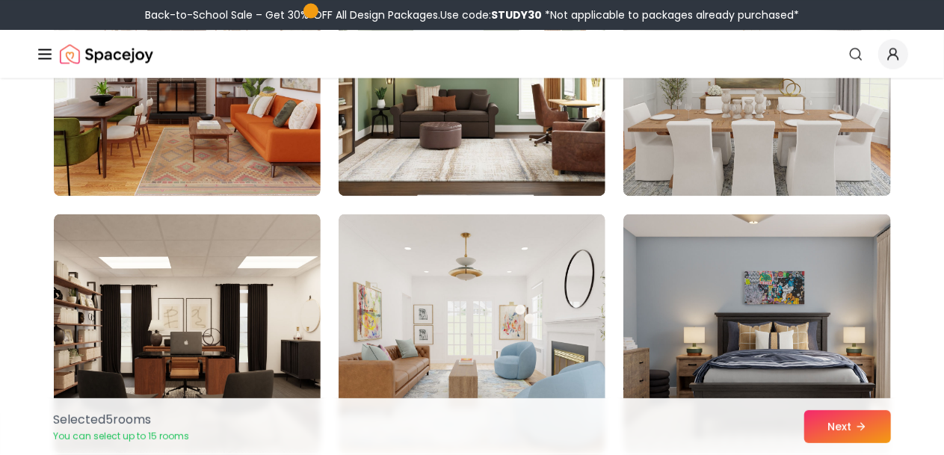 The height and width of the screenshot is (455, 944). Describe the element at coordinates (187, 333) in the screenshot. I see `img: Room room-52` at that location.